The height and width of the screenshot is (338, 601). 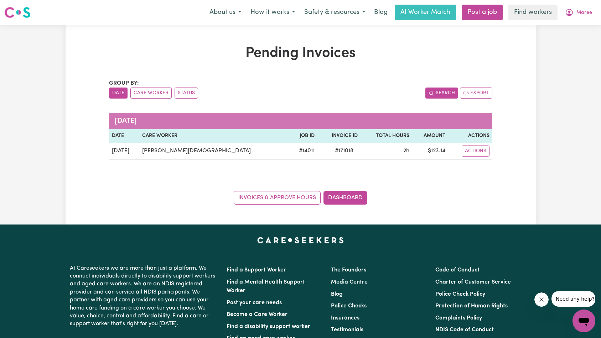 I want to click on span: Maree, so click(x=584, y=13).